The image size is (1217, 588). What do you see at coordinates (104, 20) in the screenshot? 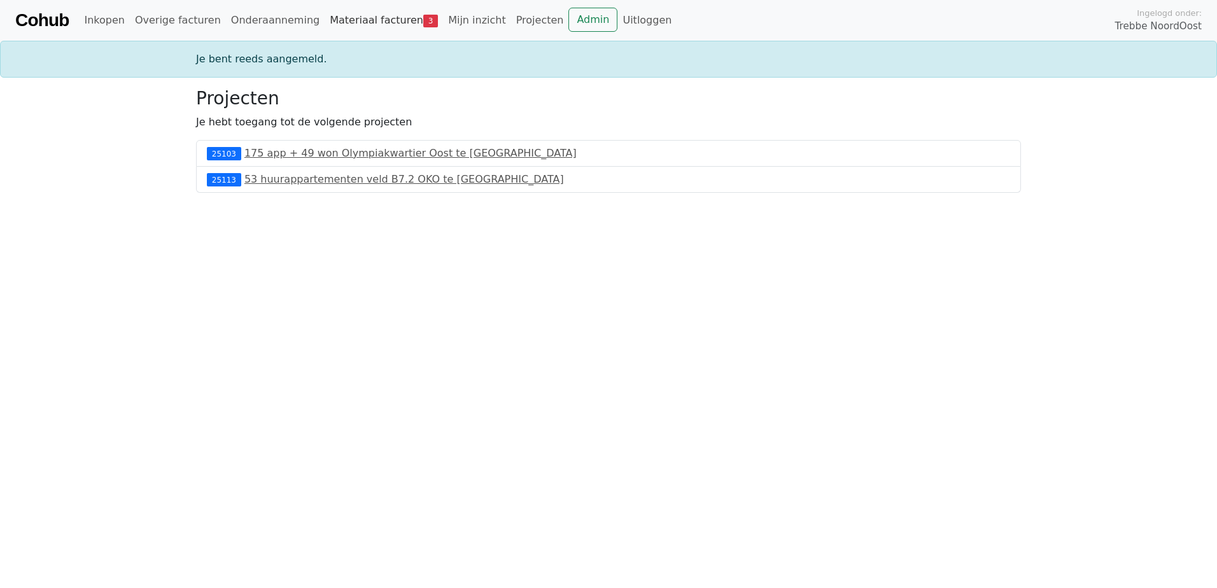
I see `a: Inkopen` at bounding box center [104, 20].